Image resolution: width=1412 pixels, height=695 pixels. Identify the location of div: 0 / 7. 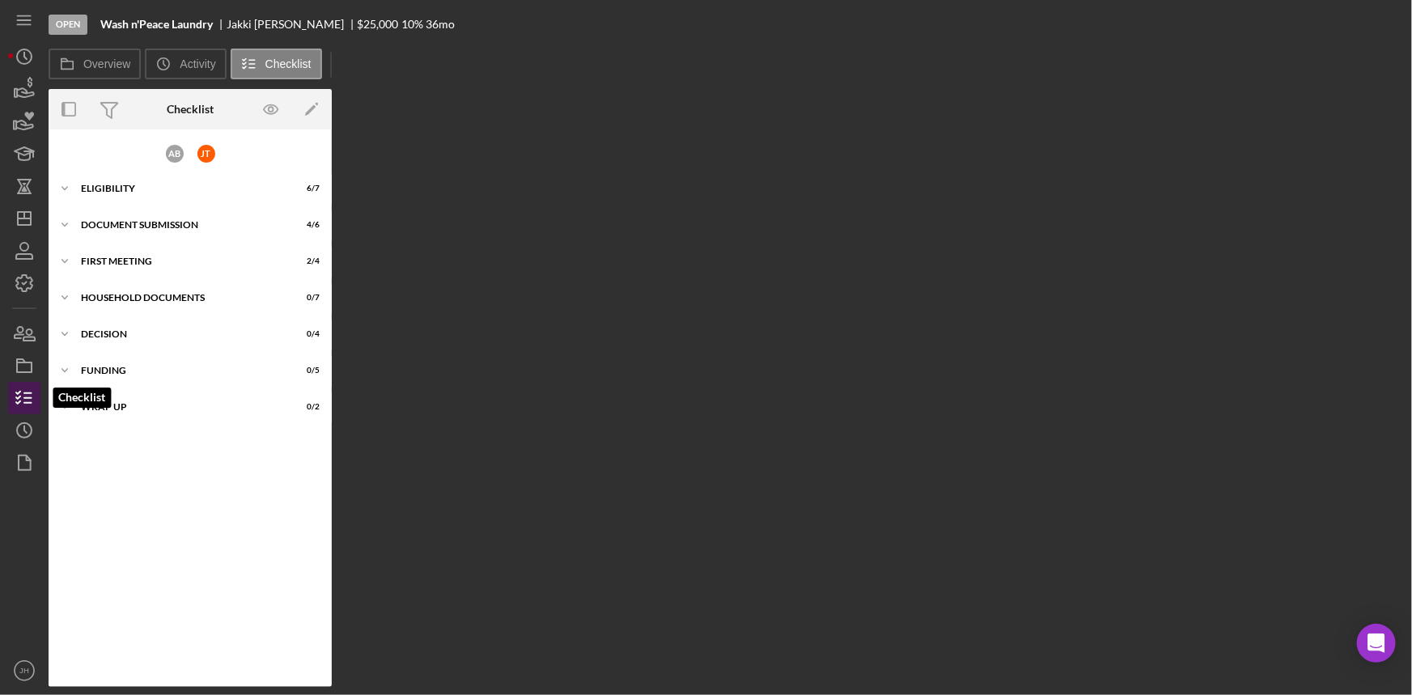
(305, 298).